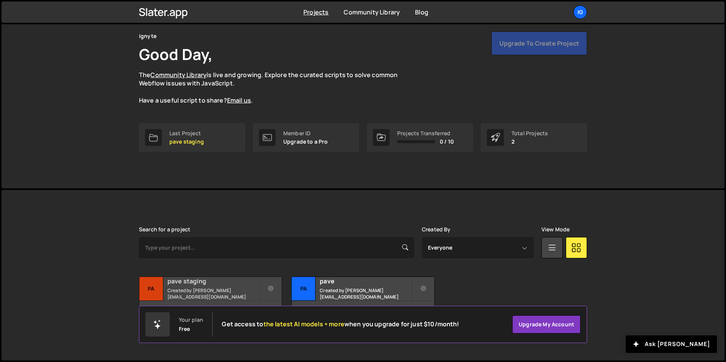  I want to click on span: the latest AI models + more, so click(304, 324).